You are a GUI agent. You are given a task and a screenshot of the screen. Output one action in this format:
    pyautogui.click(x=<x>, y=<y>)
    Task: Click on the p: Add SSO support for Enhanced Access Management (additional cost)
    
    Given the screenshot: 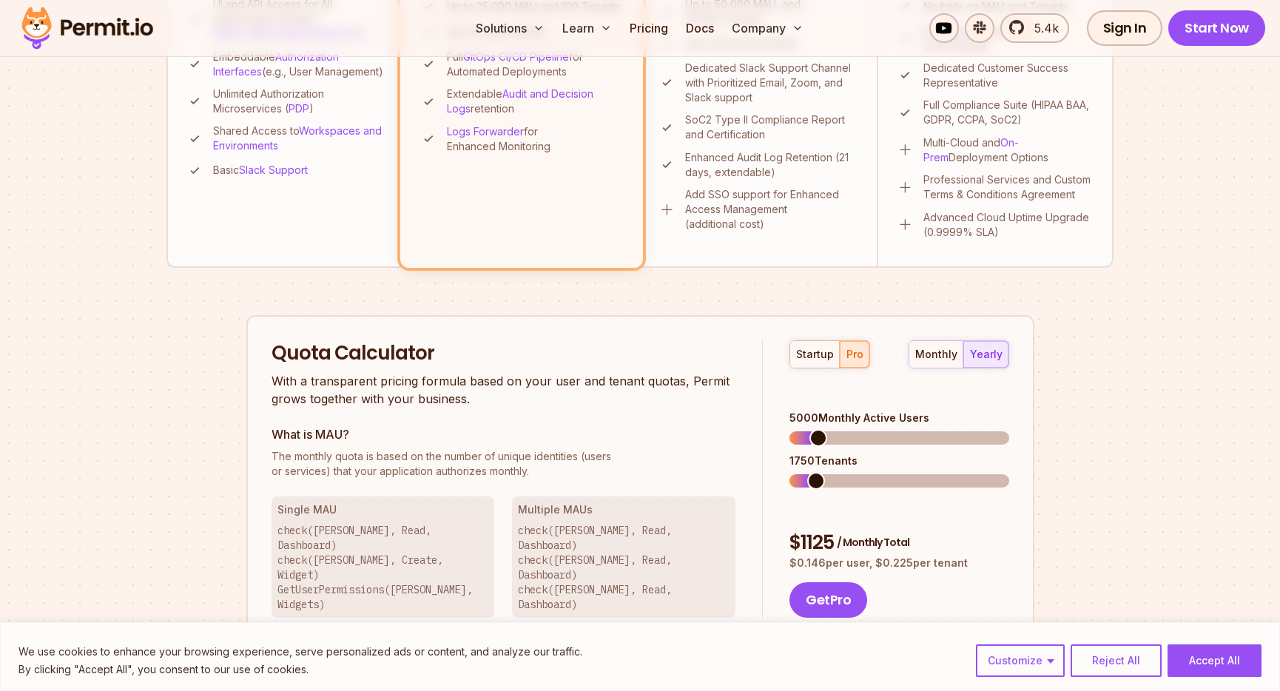 What is the action you would take?
    pyautogui.click(x=772, y=209)
    